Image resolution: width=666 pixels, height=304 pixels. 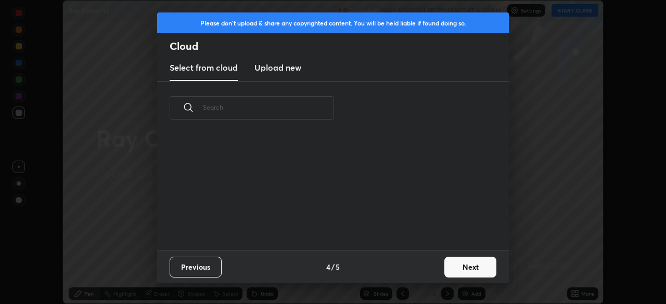 I want to click on div: Please don't upload & share any copyrighted content. You will be held liable if found doing so., so click(x=333, y=23).